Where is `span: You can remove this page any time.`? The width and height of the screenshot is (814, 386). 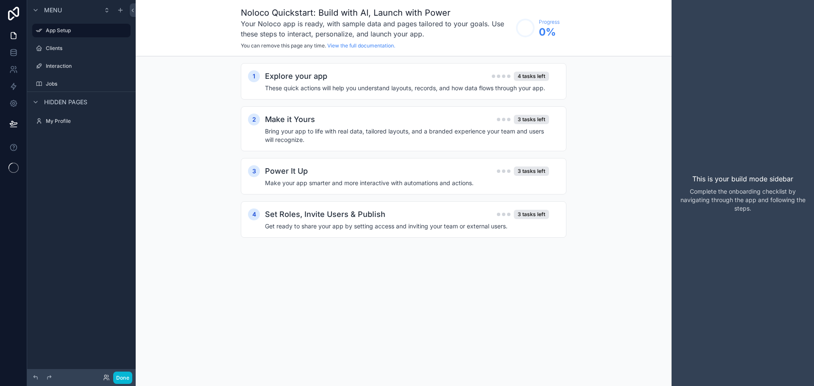 span: You can remove this page any time. is located at coordinates (283, 45).